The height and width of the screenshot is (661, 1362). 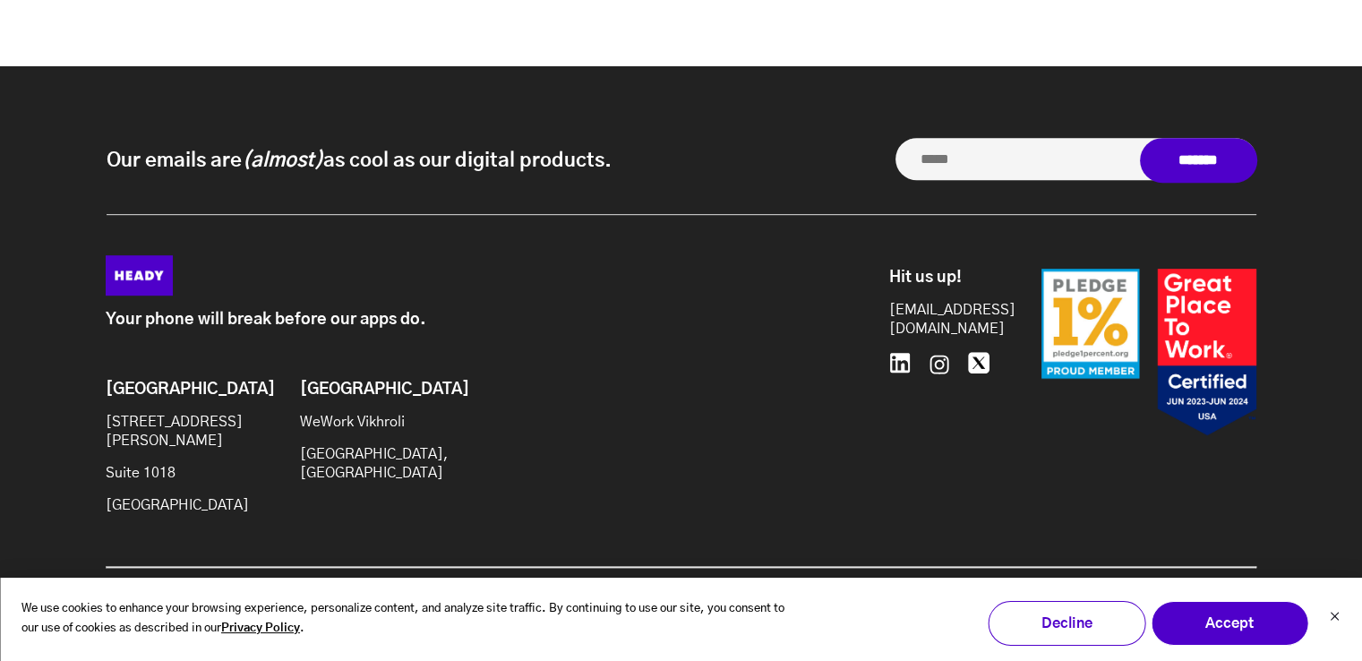 What do you see at coordinates (178, 473) in the screenshot?
I see `p: Suite 1018` at bounding box center [178, 473].